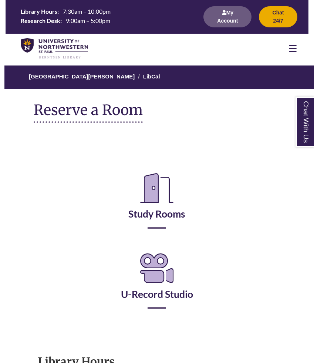 The image size is (314, 363). I want to click on a: Chat 24/7, so click(278, 20).